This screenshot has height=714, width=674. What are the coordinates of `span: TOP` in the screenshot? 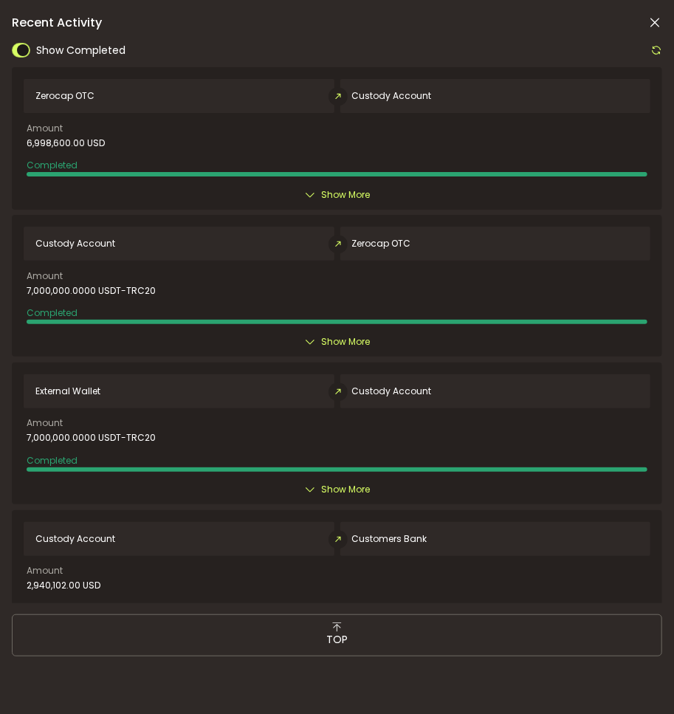 It's located at (337, 639).